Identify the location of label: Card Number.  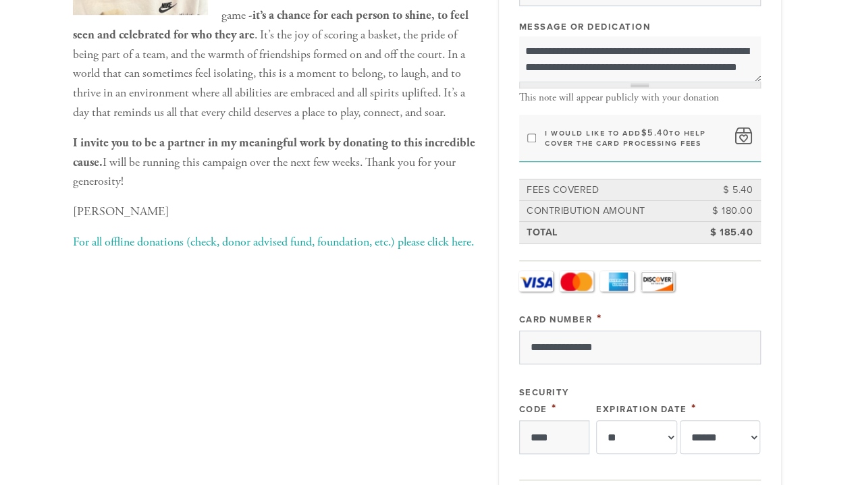
(556, 320).